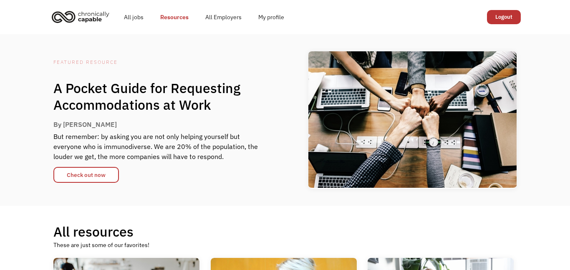 The image size is (570, 270). Describe the element at coordinates (158, 62) in the screenshot. I see `div: Featured RESOURCE` at that location.